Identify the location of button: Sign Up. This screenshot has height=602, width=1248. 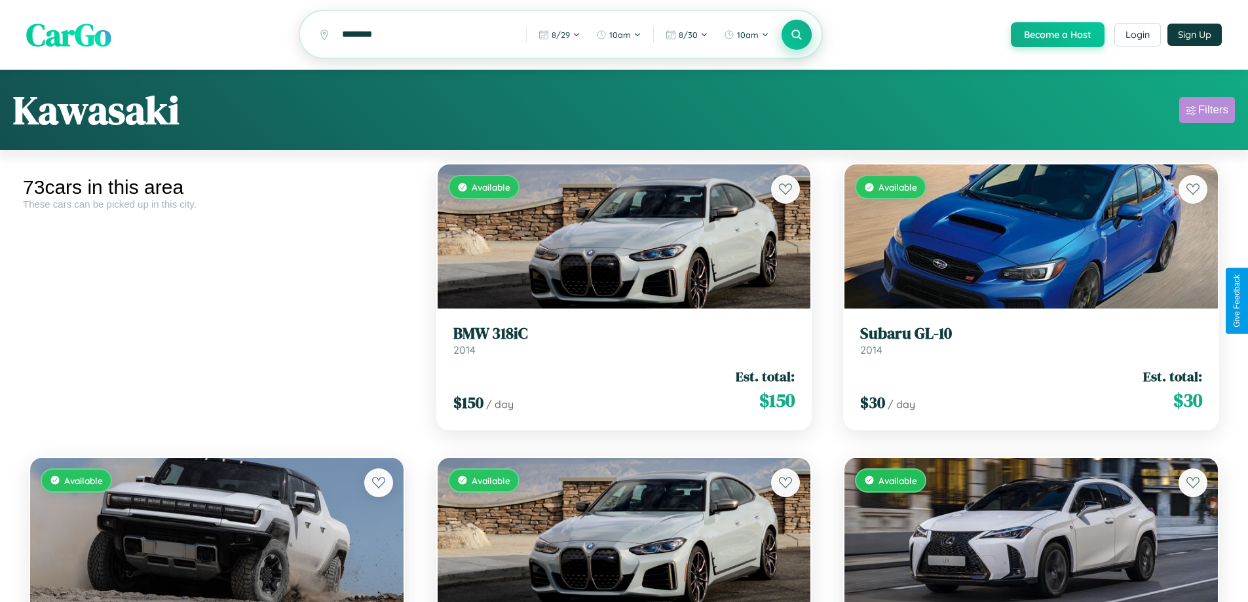
(1195, 35).